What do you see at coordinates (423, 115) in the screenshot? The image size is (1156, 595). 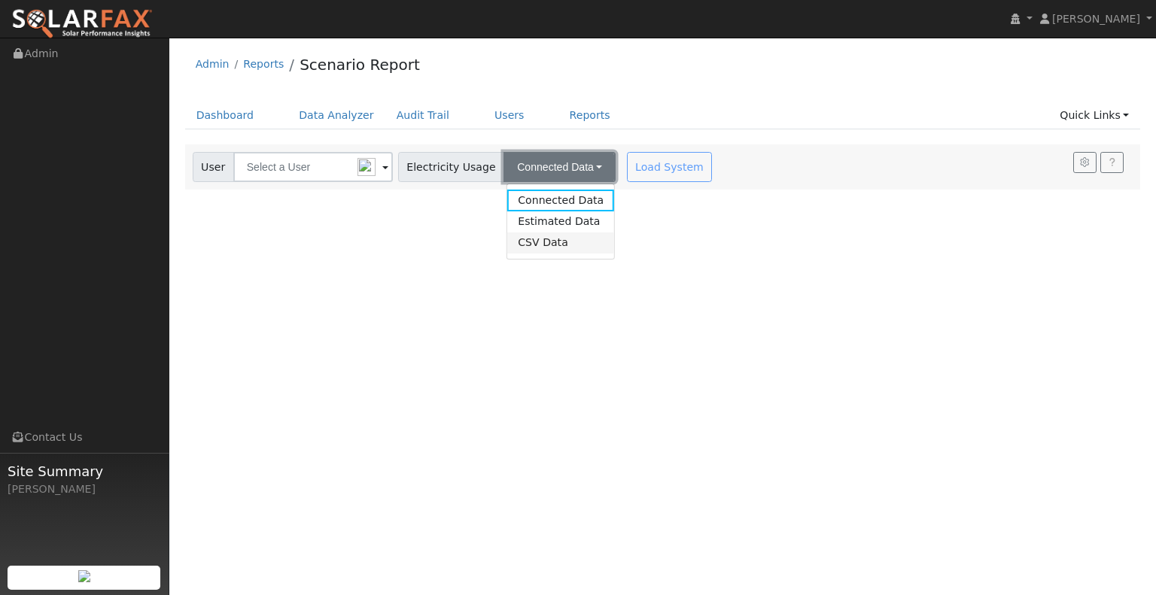 I see `a: Audit Trail` at bounding box center [423, 115].